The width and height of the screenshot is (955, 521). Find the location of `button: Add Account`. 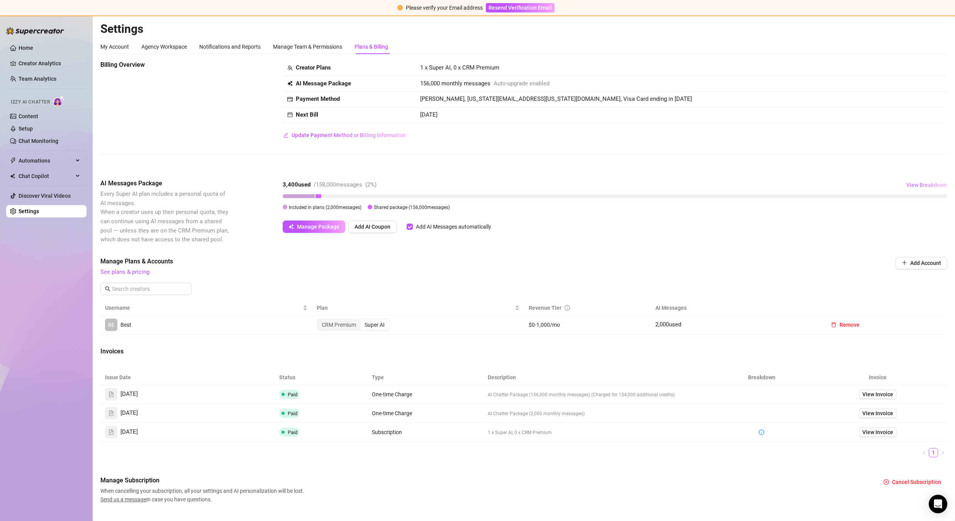

button: Add Account is located at coordinates (922, 263).